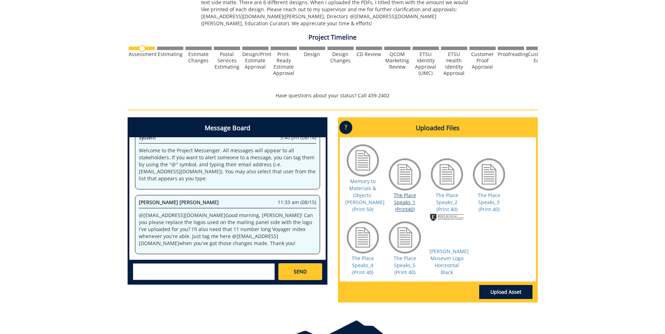 The width and height of the screenshot is (665, 334). Describe the element at coordinates (147, 137) in the screenshot. I see `span: System` at that location.